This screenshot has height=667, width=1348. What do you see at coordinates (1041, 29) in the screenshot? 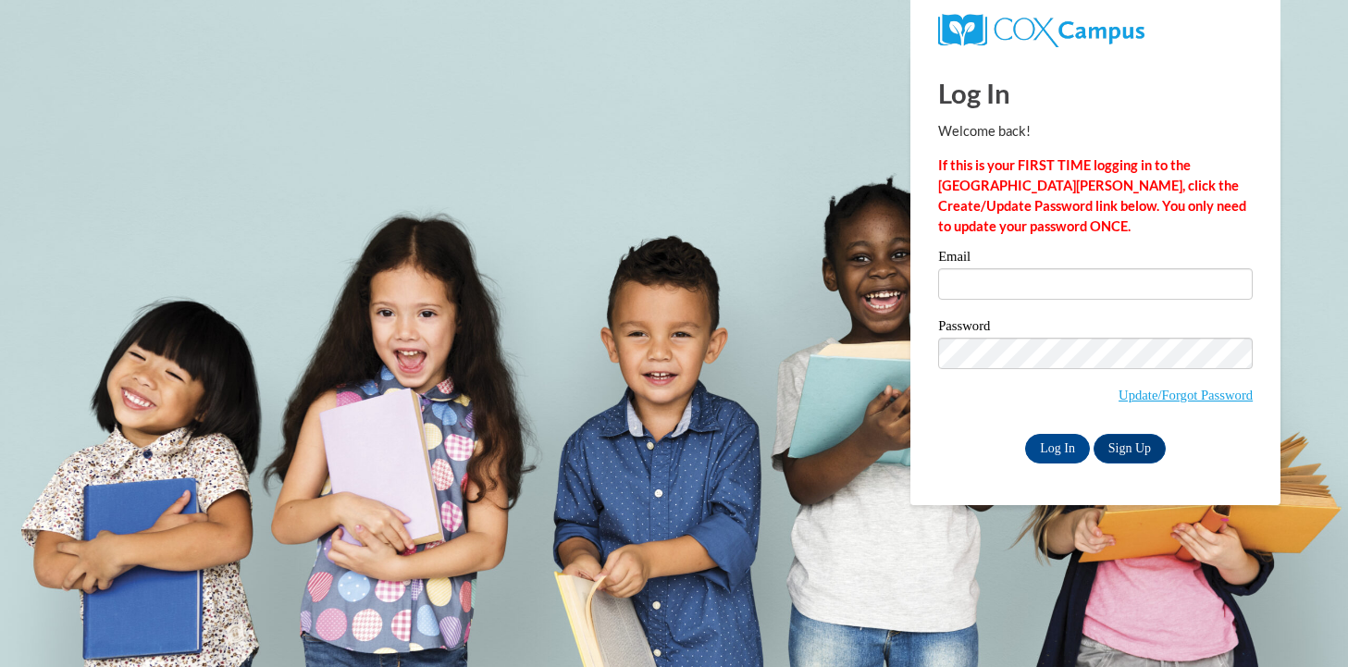
I see `a: COX Campus` at bounding box center [1041, 29].